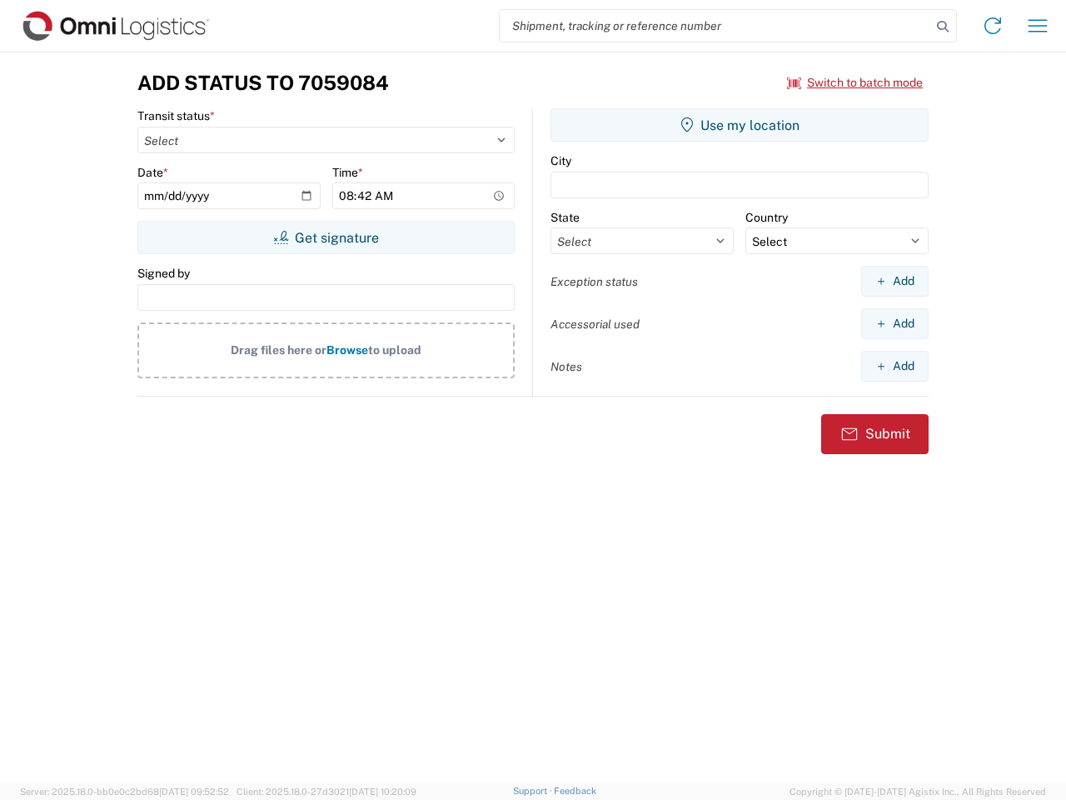 The height and width of the screenshot is (800, 1066). Describe the element at coordinates (716, 26) in the screenshot. I see `input: Shipment, tracking or reference number` at that location.